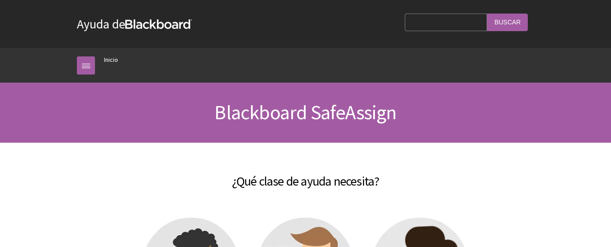  Describe the element at coordinates (159, 24) in the screenshot. I see `strong: Blackboard` at that location.